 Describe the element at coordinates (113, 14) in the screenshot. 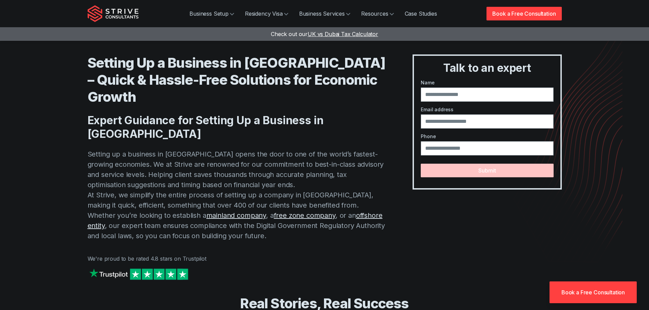

I see `img: Strive Consultants` at that location.